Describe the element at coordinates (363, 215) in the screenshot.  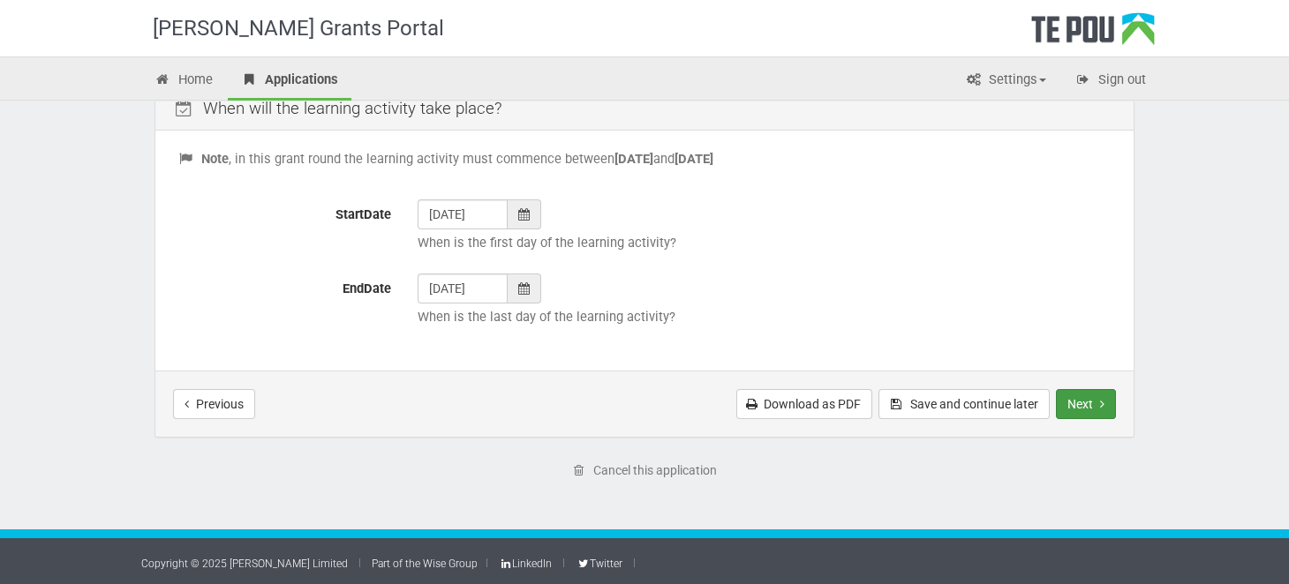
I see `span: StartDate` at that location.